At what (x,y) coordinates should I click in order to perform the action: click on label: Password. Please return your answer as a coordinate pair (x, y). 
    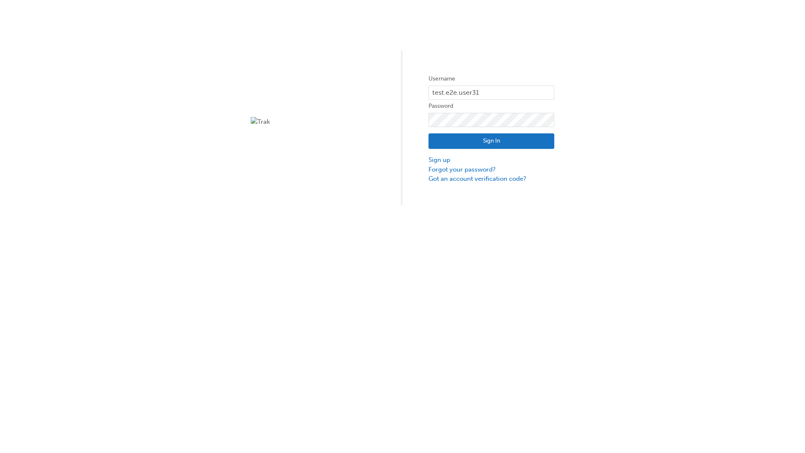
    Looking at the image, I should click on (491, 106).